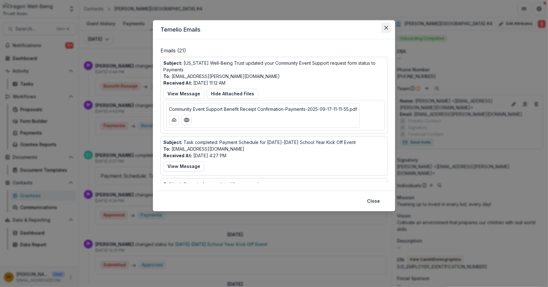 The width and height of the screenshot is (548, 287). I want to click on p: Community Event Support Benefit Receipt Confirmation-Payments-2025-09-17-11-11-55.pdf, so click(263, 109).